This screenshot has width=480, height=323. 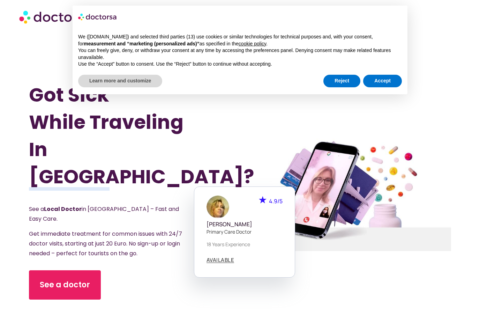 I want to click on span: Get immediate treatment for common issues with 24/7 doctor visits, starting at just 20 Euro. No s..., so click(x=105, y=243).